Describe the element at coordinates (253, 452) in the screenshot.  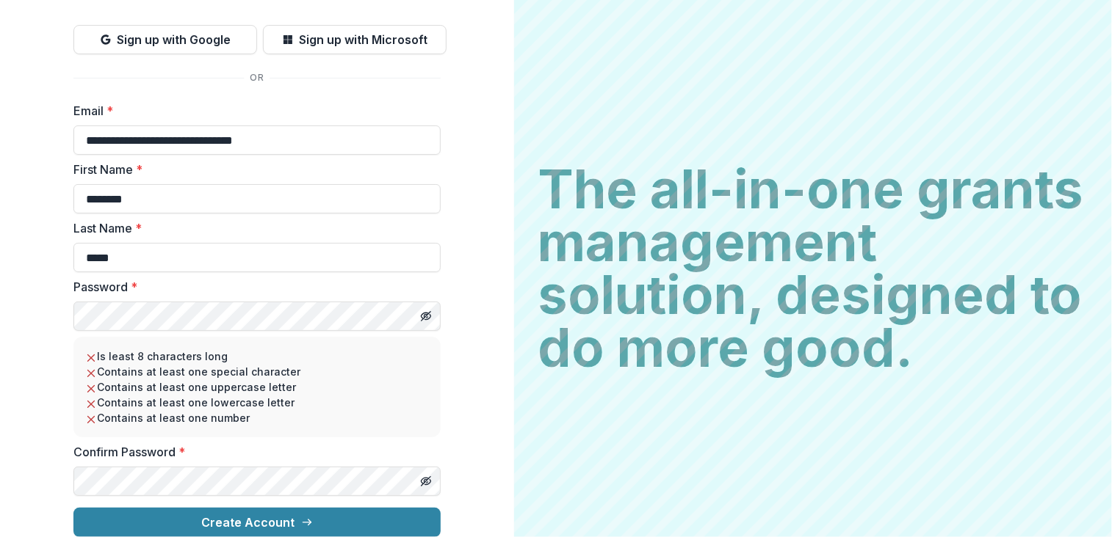
I see `label: Confirm Password` at that location.